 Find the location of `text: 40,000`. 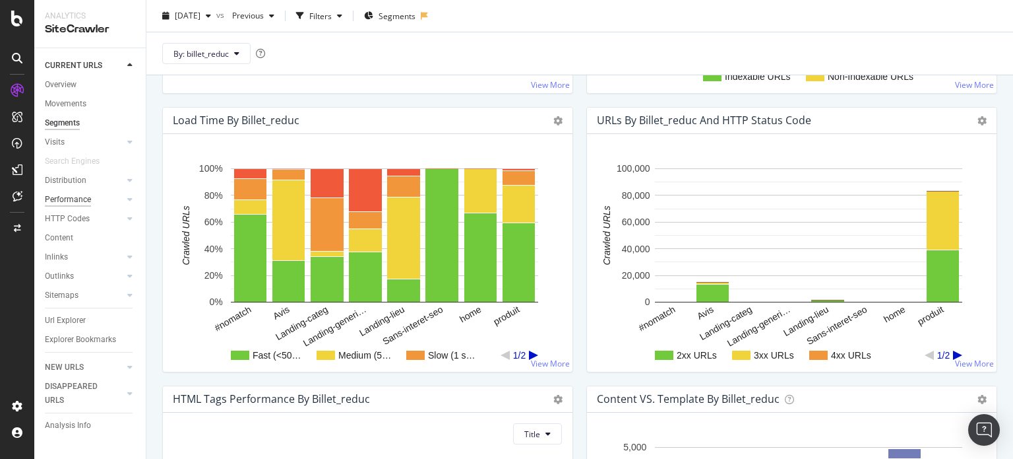

text: 40,000 is located at coordinates (636, 249).